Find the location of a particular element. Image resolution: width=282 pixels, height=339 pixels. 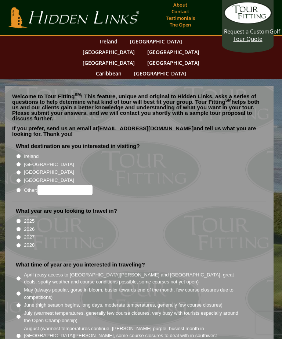

a: Contact is located at coordinates (181, 11).